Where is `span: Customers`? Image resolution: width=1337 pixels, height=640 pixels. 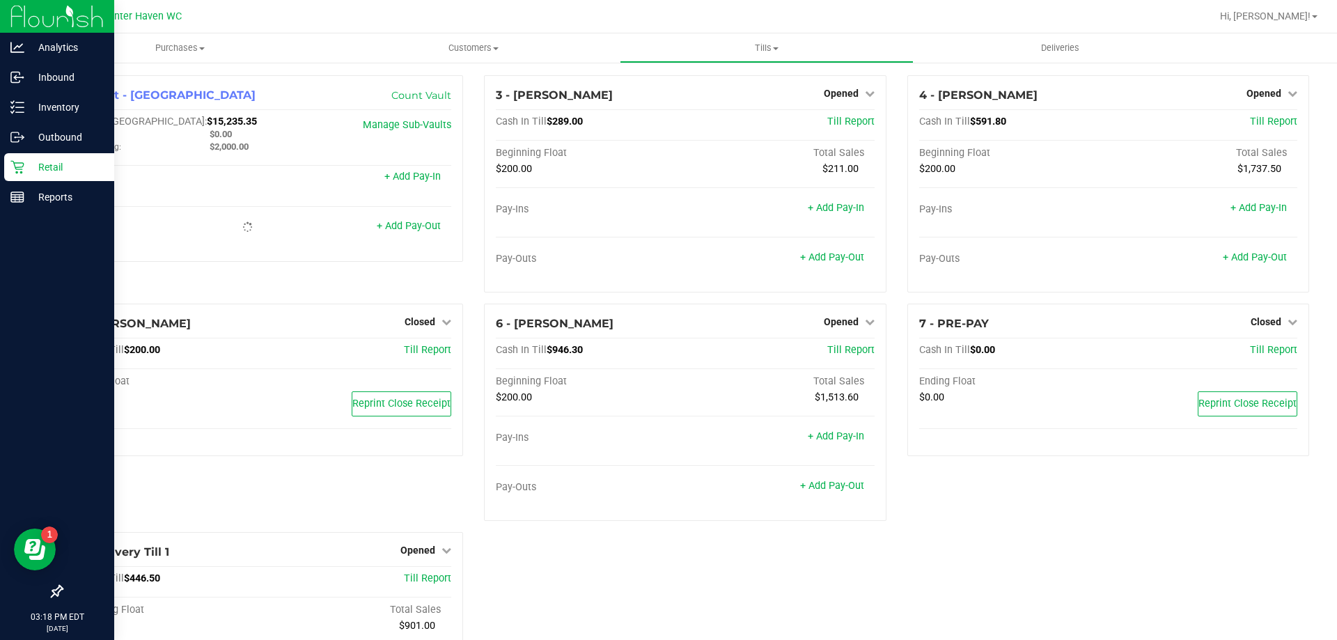
span: Customers is located at coordinates (473, 48).